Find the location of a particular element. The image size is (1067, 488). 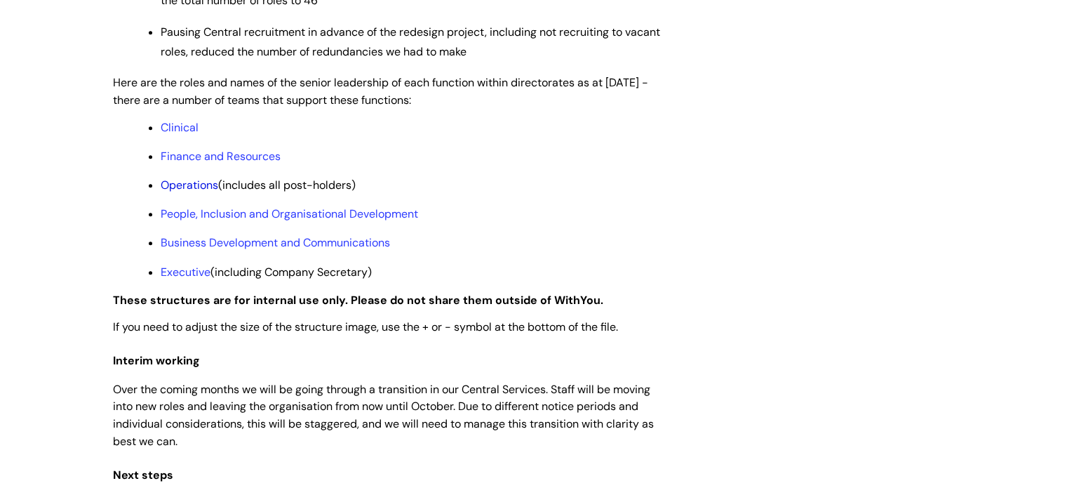

span: Next steps is located at coordinates (143, 474).